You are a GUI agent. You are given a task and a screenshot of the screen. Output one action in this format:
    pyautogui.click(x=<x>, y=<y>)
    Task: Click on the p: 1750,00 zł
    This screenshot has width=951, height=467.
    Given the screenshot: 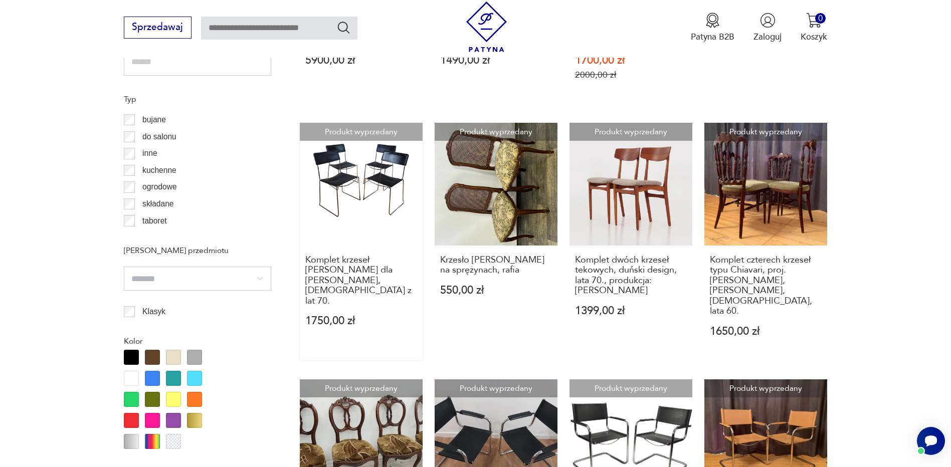 What is the action you would take?
    pyautogui.click(x=361, y=321)
    